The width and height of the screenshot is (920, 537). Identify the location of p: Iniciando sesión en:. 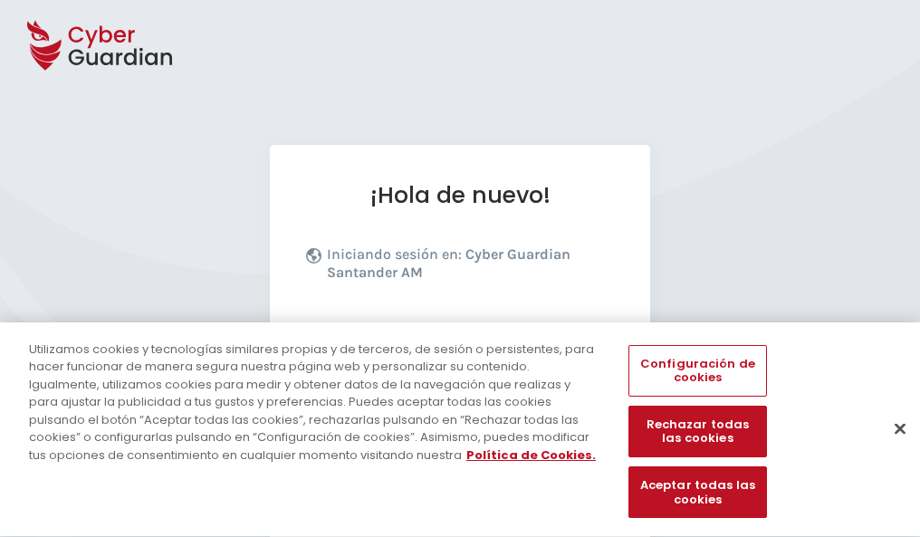
(468, 268).